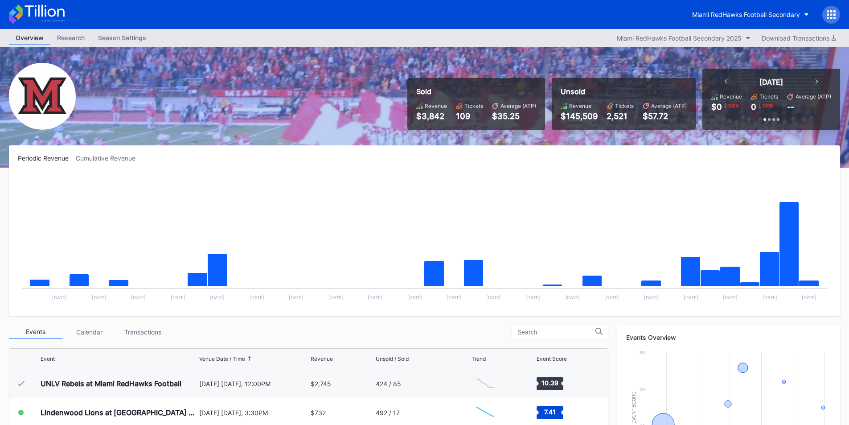 The image size is (849, 425). What do you see at coordinates (388, 383) in the screenshot?
I see `div: 424 / 85` at bounding box center [388, 383].